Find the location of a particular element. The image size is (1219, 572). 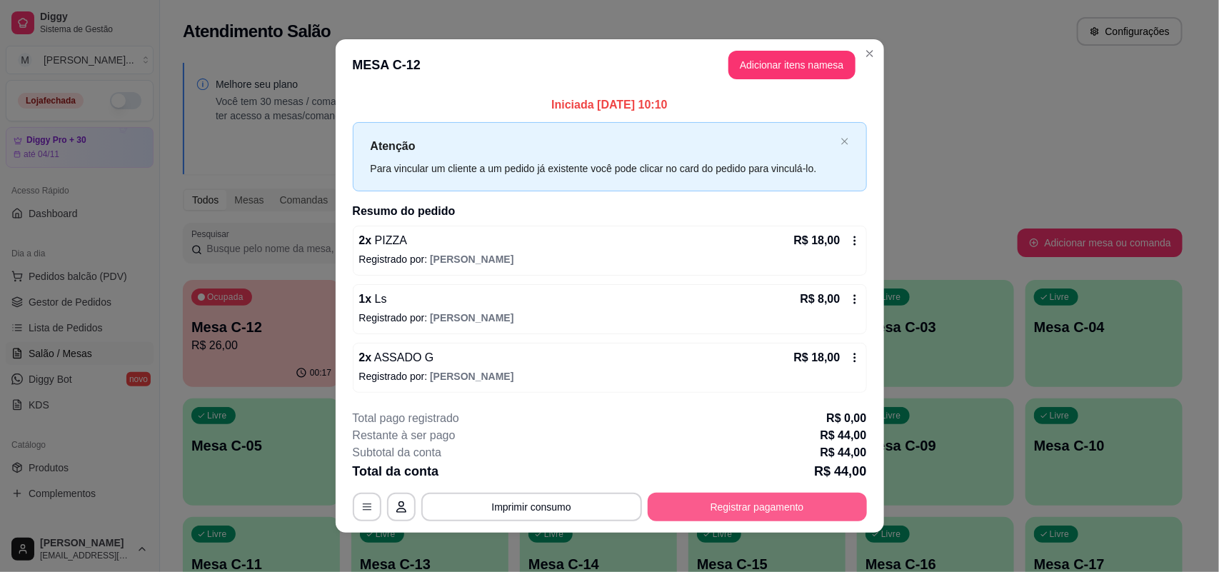

button: Close is located at coordinates (870, 54).